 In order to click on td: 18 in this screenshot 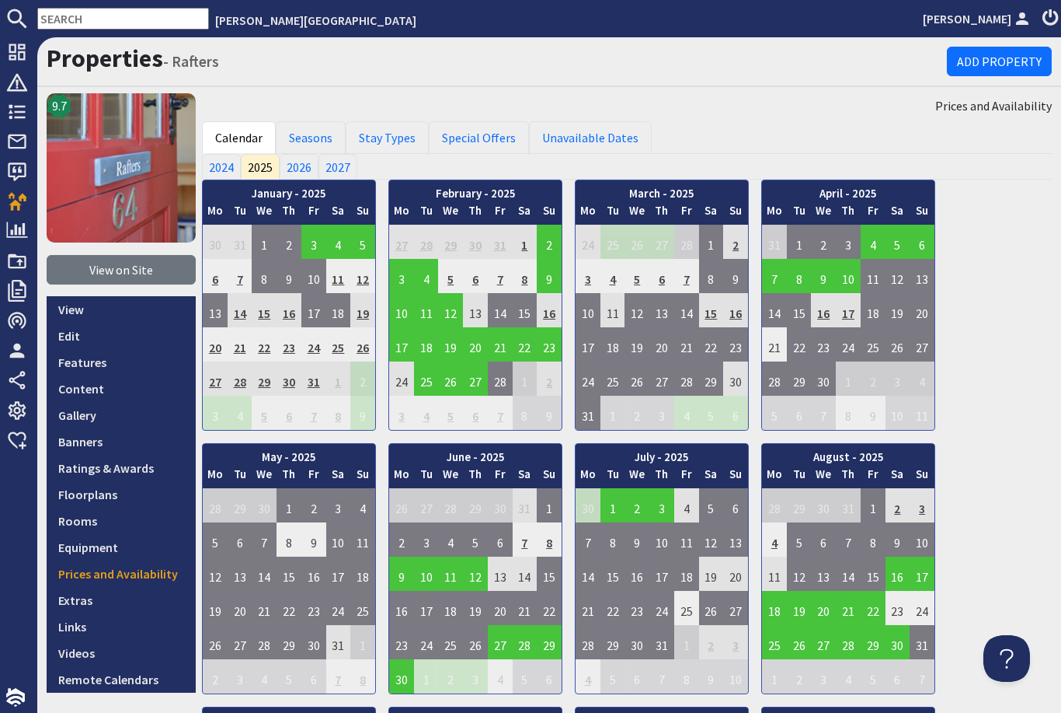, I will do `click(873, 310)`.